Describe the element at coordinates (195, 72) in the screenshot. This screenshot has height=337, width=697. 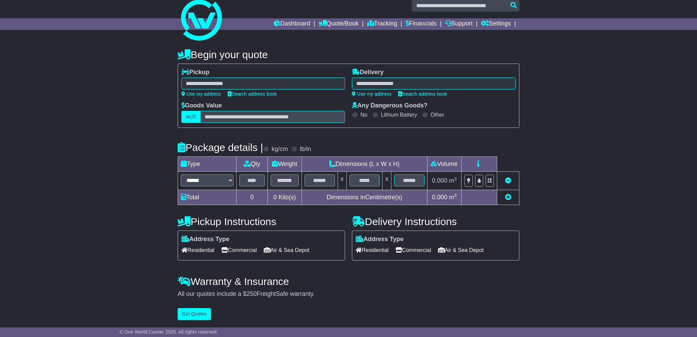
I see `label: Pickup` at that location.